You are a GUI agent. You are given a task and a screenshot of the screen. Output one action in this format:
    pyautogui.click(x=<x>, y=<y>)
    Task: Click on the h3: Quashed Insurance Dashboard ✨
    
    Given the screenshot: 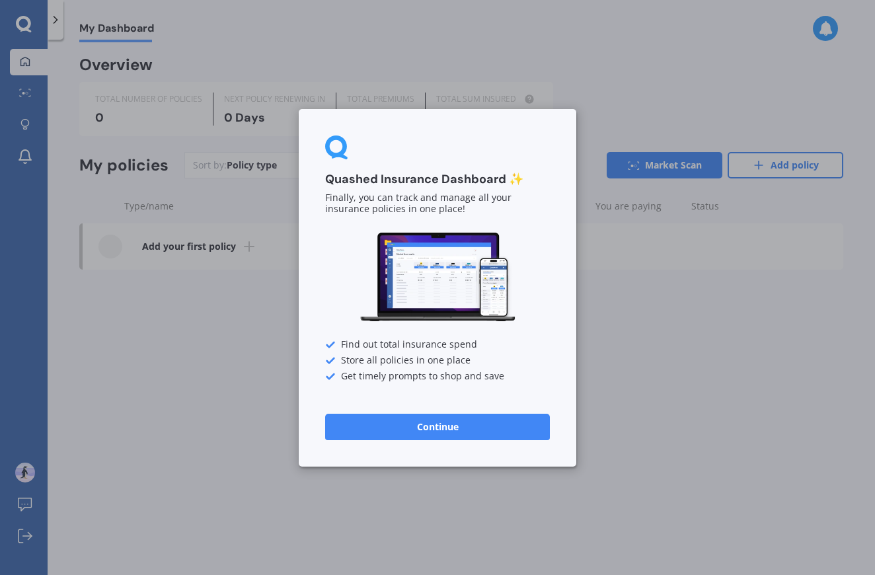 What is the action you would take?
    pyautogui.click(x=437, y=179)
    